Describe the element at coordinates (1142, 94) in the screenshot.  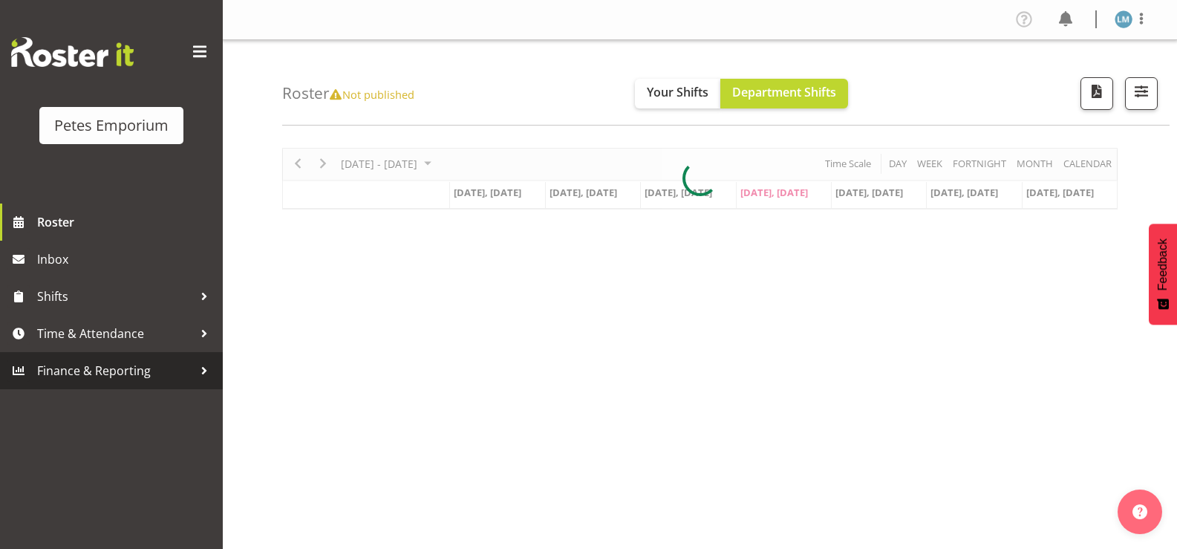
I see `button: Filter Shifts` at that location.